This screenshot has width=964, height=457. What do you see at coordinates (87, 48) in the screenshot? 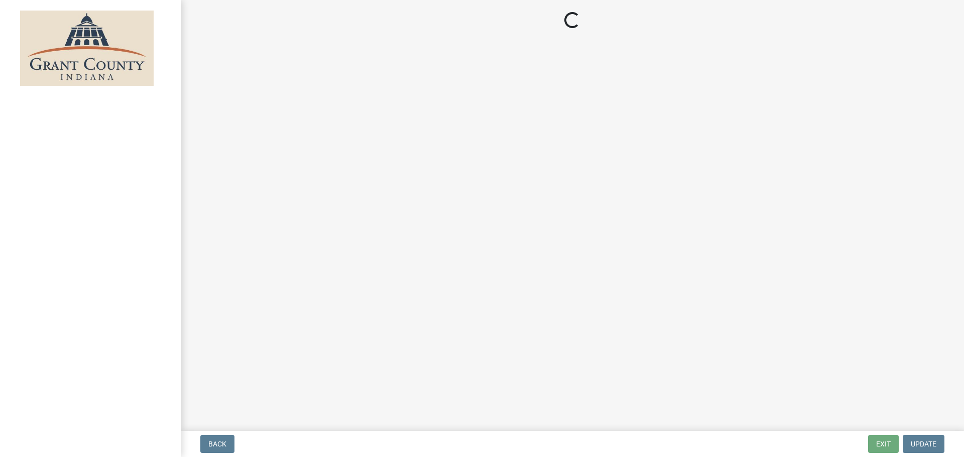
I see `img: Grant County, Indiana` at bounding box center [87, 48].